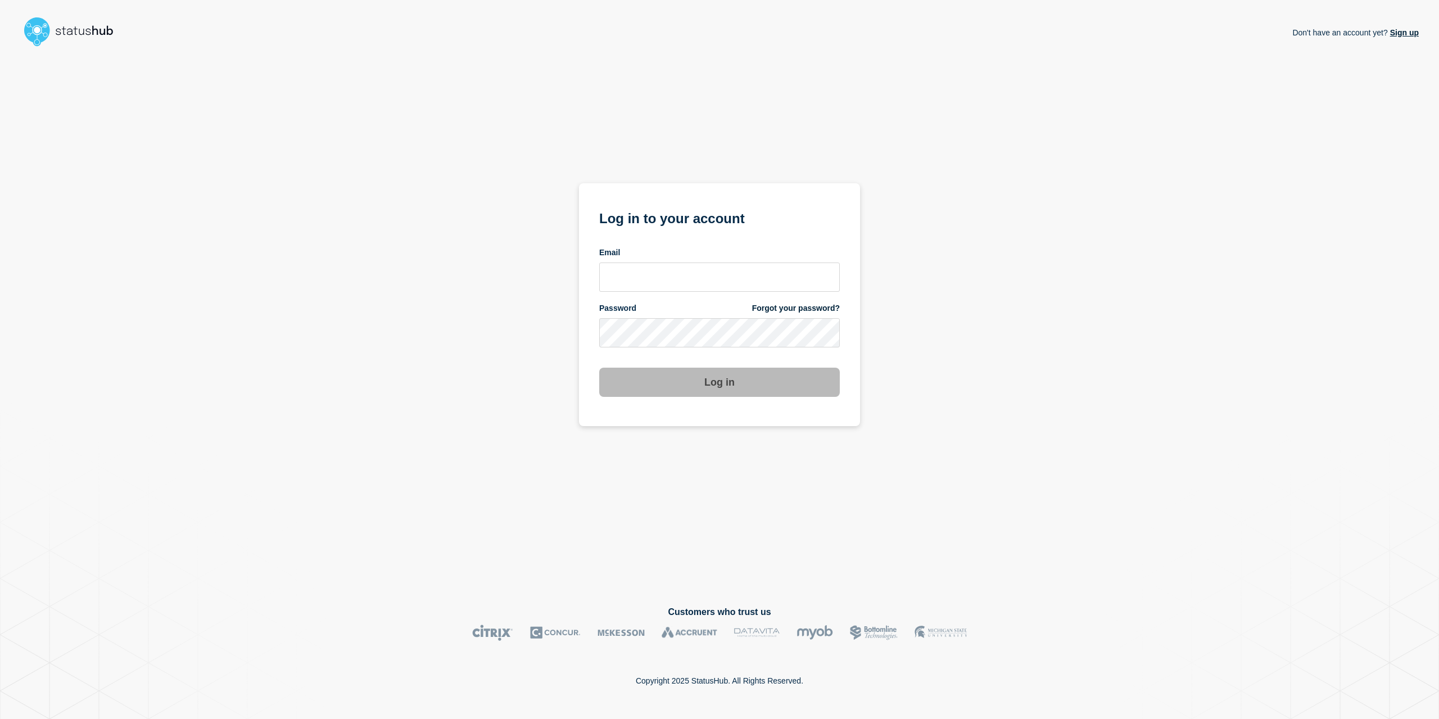  What do you see at coordinates (940, 632) in the screenshot?
I see `img: MSU logo` at bounding box center [940, 632].